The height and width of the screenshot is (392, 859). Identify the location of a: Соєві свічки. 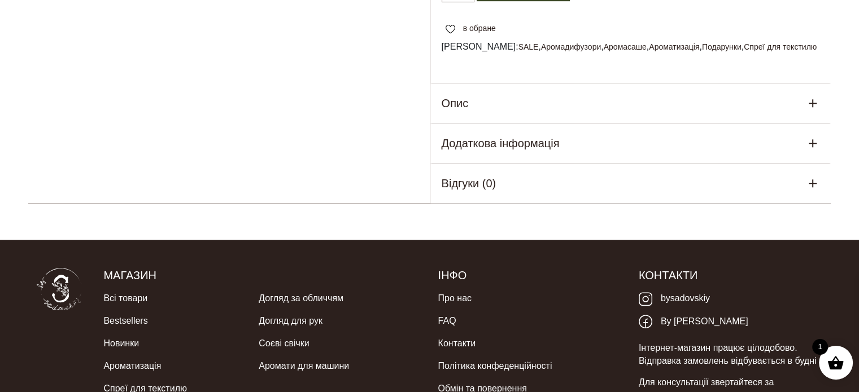
(283, 344).